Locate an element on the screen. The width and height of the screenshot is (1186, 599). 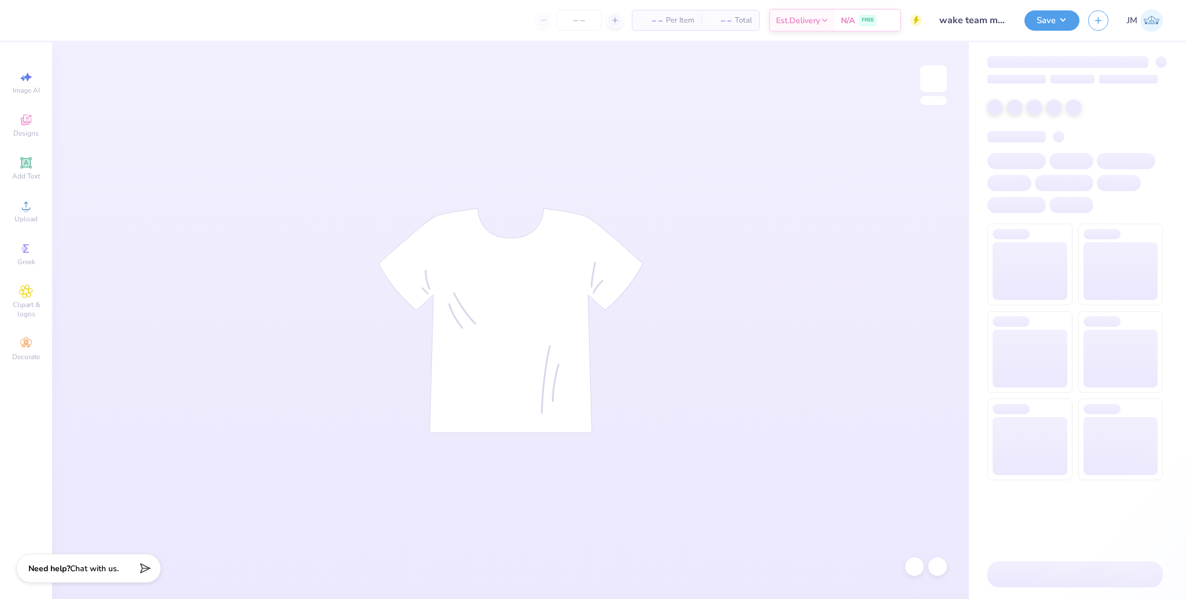
strong: Need help? is located at coordinates (49, 568).